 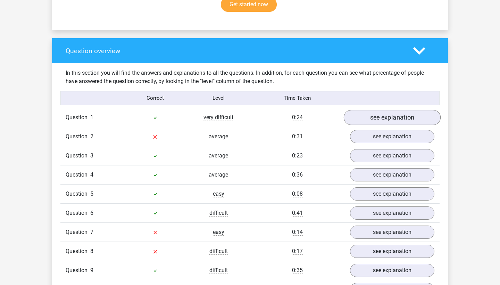 What do you see at coordinates (297, 156) in the screenshot?
I see `span: 0:23` at bounding box center [297, 156].